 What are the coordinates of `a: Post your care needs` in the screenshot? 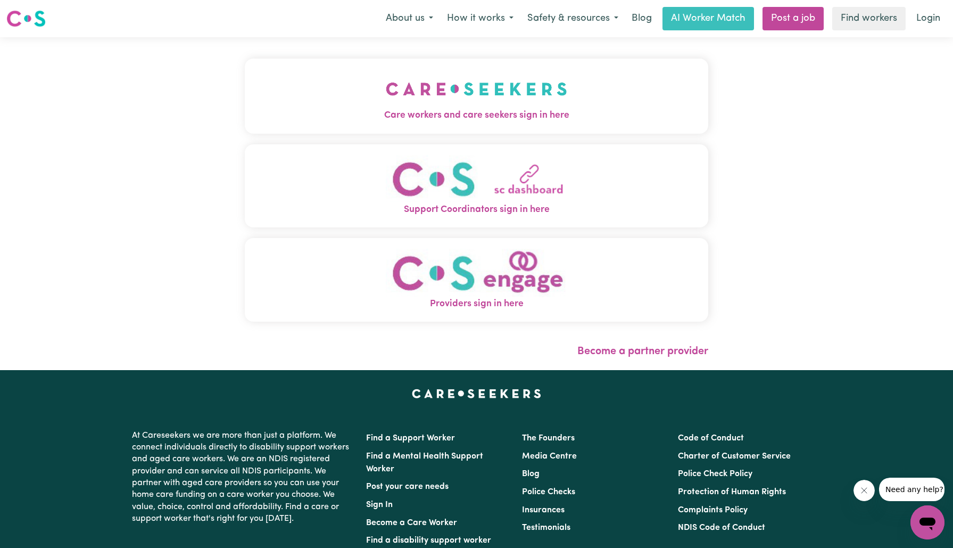 It's located at (407, 487).